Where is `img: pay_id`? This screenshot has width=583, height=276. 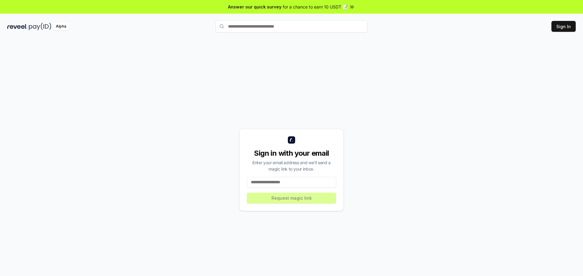
img: pay_id is located at coordinates (40, 26).